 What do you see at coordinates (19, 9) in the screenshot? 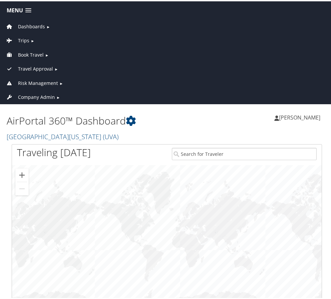
I see `a: Menu` at bounding box center [19, 9].